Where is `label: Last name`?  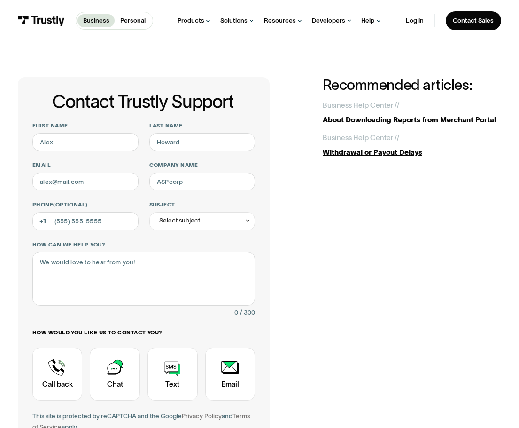
label: Last name is located at coordinates (203, 126).